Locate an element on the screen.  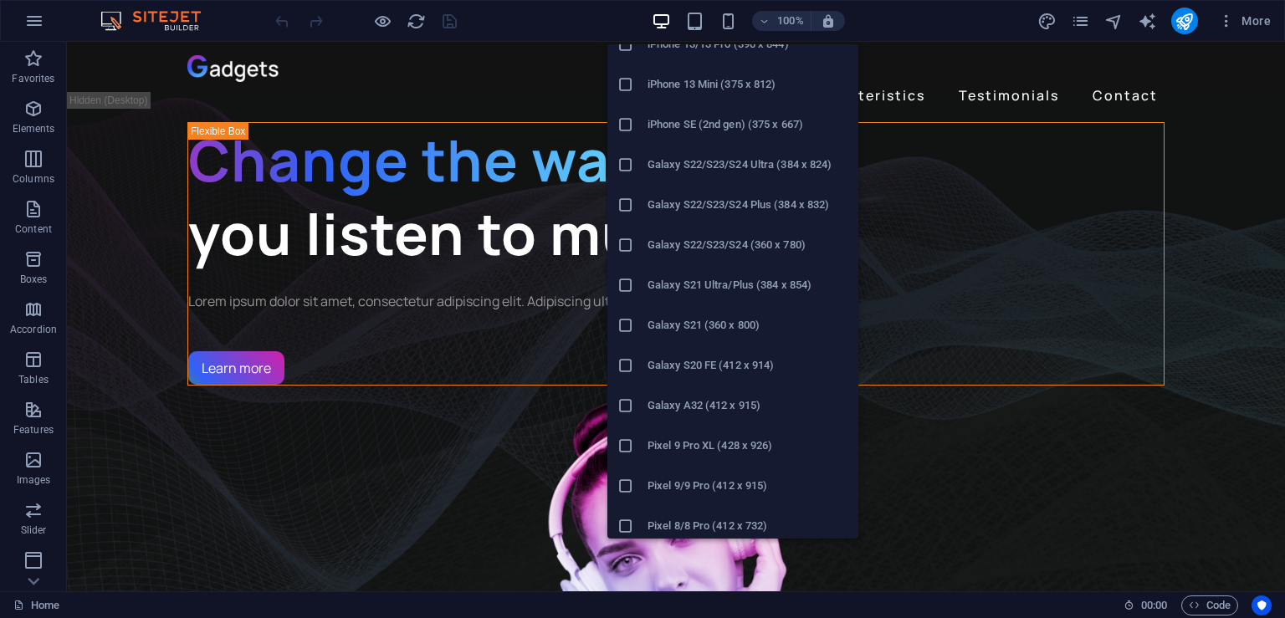
h6: Pixel 8/8 Pro (412 x 732) is located at coordinates (748, 526).